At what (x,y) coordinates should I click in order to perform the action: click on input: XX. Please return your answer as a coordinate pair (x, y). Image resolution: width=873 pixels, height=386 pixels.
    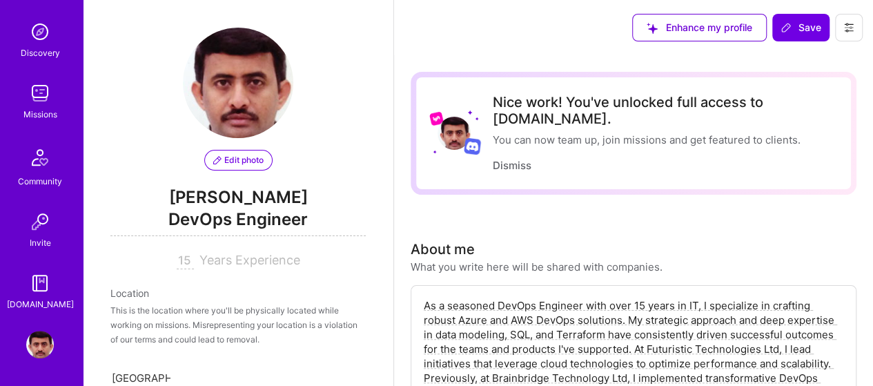
    Looking at the image, I should click on (185, 261).